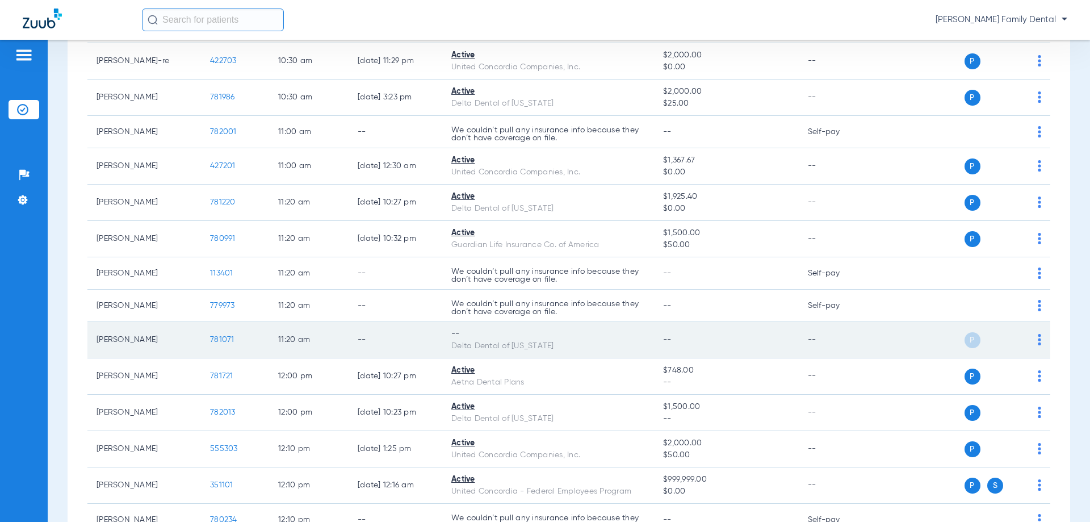 Image resolution: width=1090 pixels, height=522 pixels. I want to click on span: 782013, so click(223, 412).